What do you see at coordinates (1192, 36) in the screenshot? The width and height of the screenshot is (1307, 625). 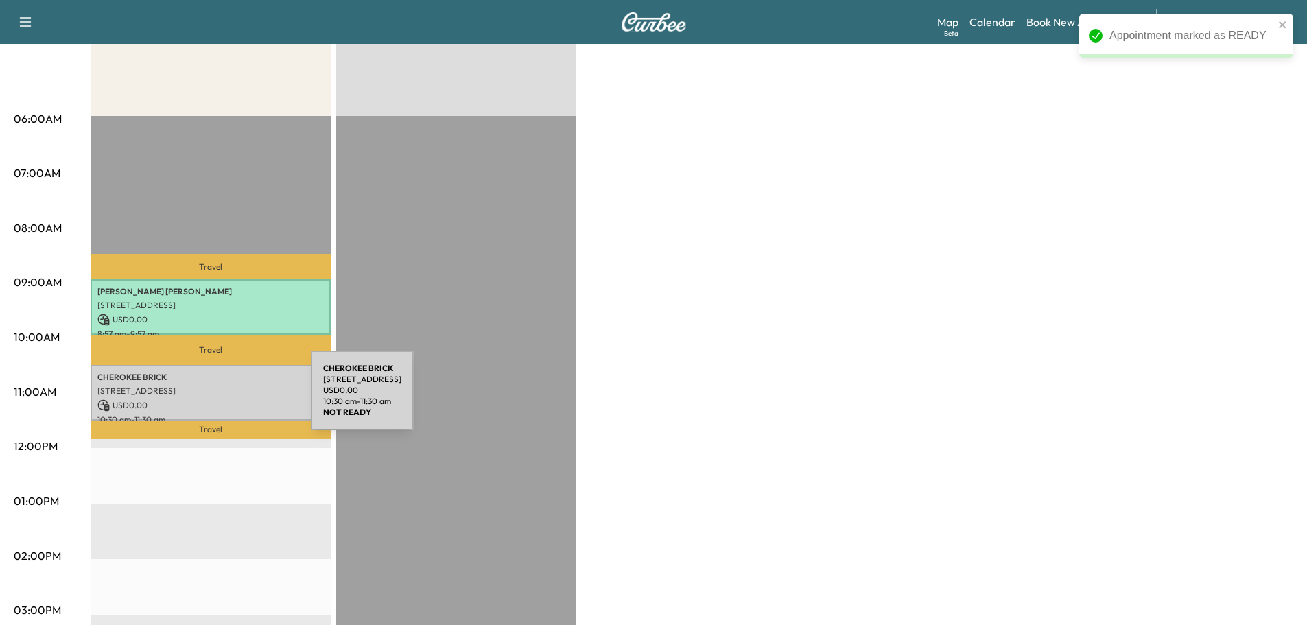 I see `div: Appointment marked as READY` at bounding box center [1192, 36].